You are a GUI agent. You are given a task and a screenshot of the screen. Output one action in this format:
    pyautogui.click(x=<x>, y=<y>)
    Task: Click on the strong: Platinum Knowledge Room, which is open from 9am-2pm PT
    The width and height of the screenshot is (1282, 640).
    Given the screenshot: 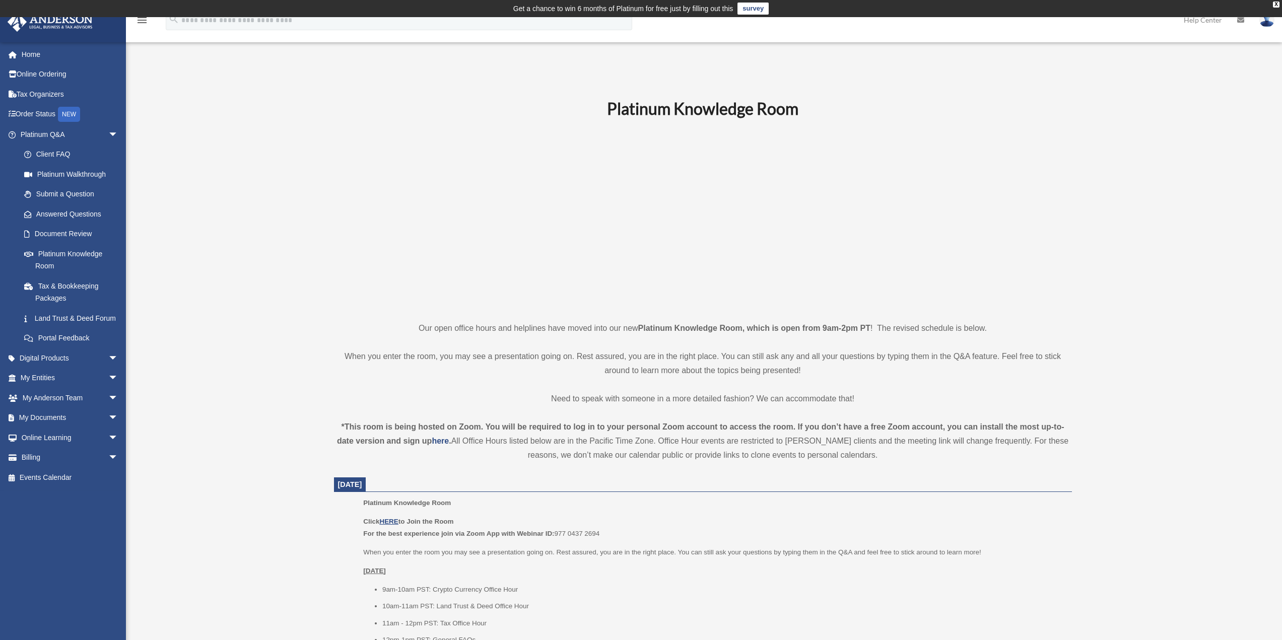 What is the action you would take?
    pyautogui.click(x=754, y=328)
    